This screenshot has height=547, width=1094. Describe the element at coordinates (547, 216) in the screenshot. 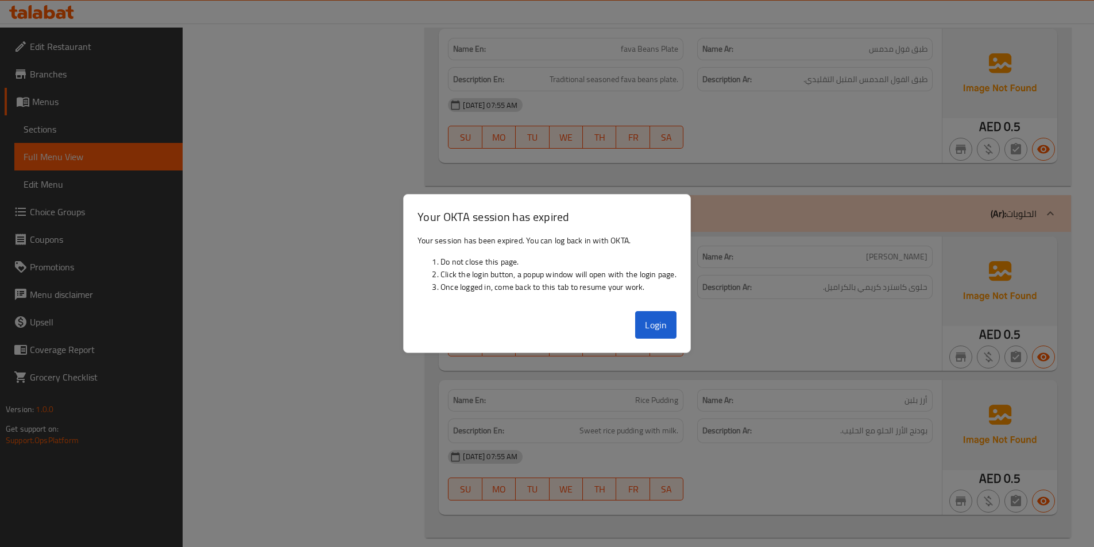

I see `h3: Your OKTA session has expired` at that location.